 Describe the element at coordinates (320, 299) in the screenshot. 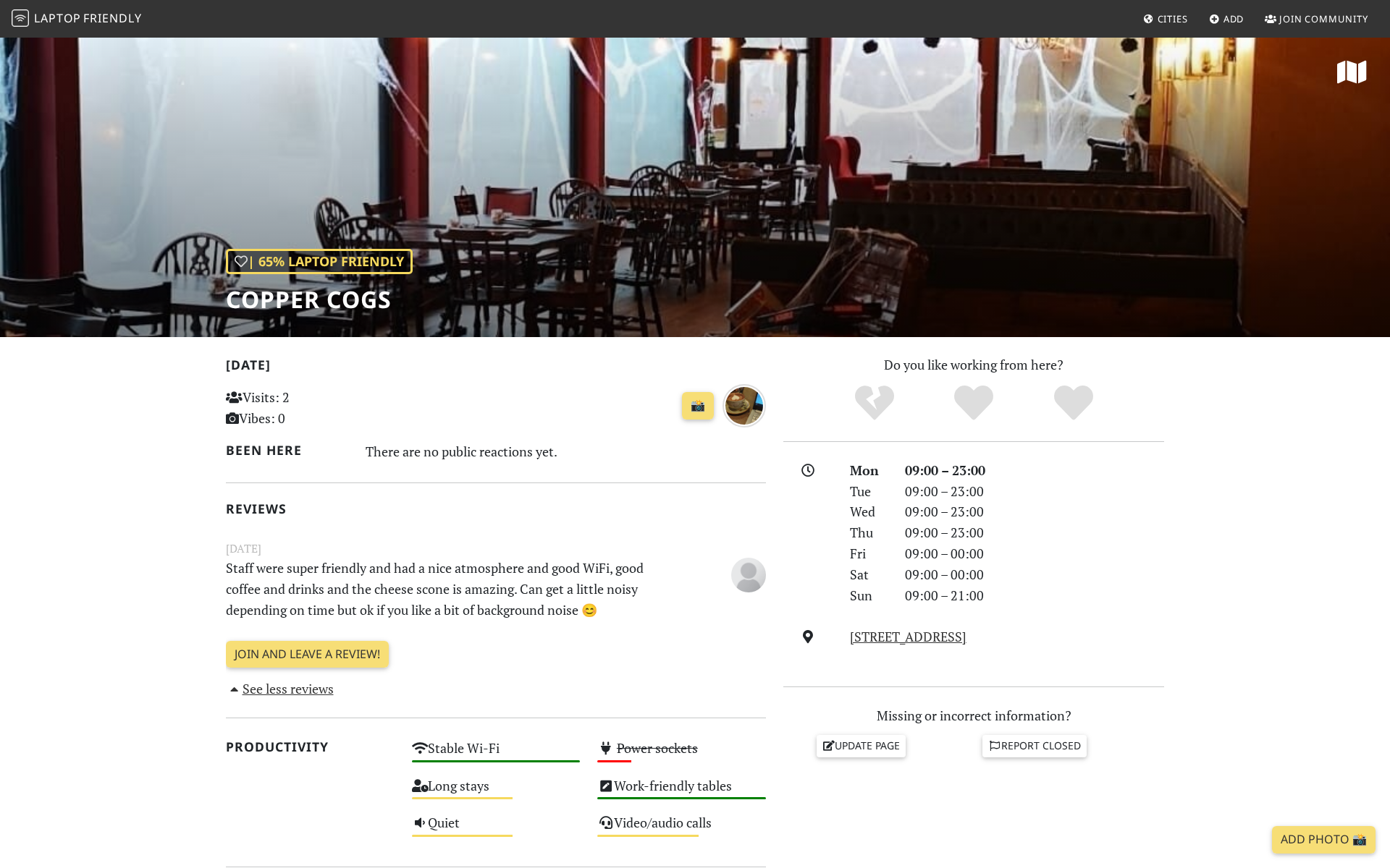

I see `h1: Copper Cogs` at that location.